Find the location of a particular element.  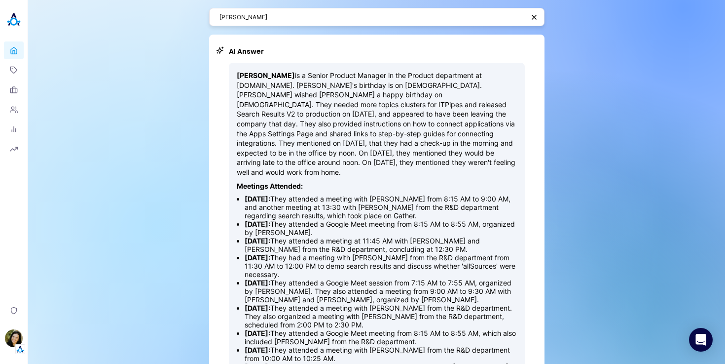

button: Ilana DjemalTenant Logo is located at coordinates (14, 340).